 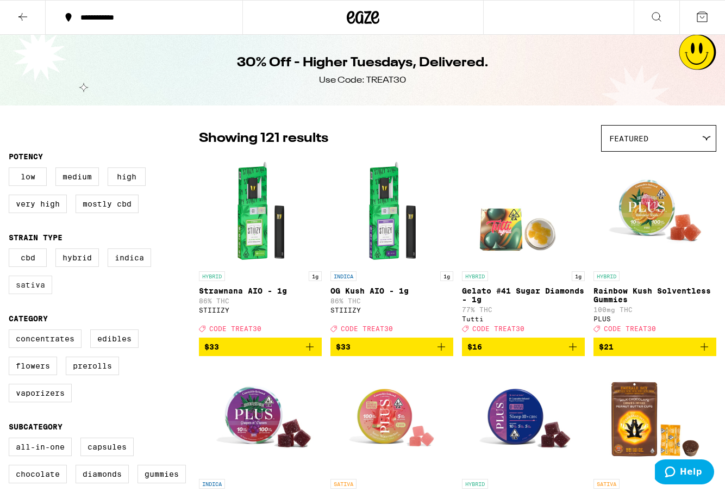 I want to click on a: Open page for Rainbow Kush Solventless Gummies from PLUS, so click(x=655, y=247).